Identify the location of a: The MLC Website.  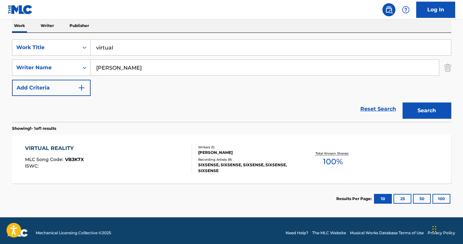
(329, 233).